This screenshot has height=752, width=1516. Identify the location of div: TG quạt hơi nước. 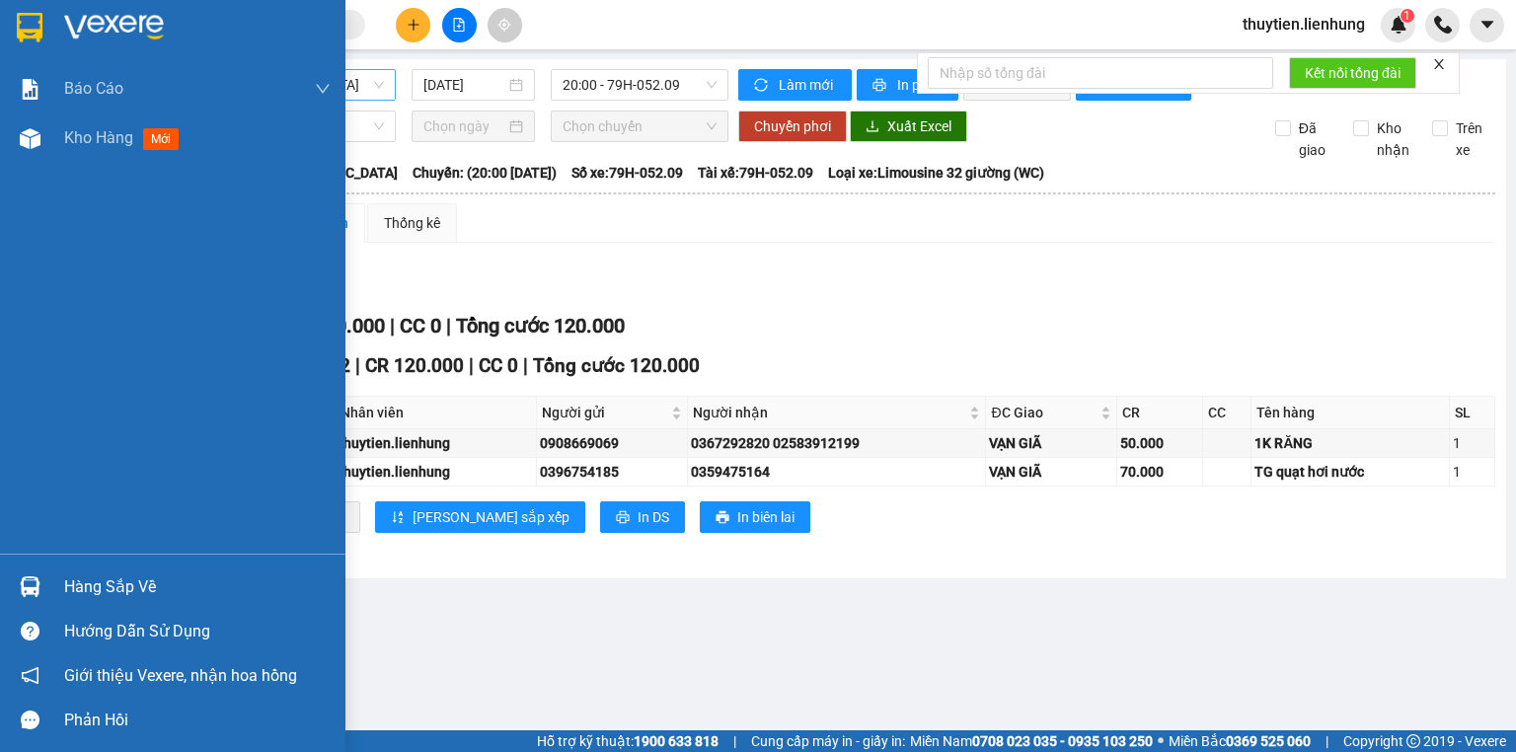
(1350, 472).